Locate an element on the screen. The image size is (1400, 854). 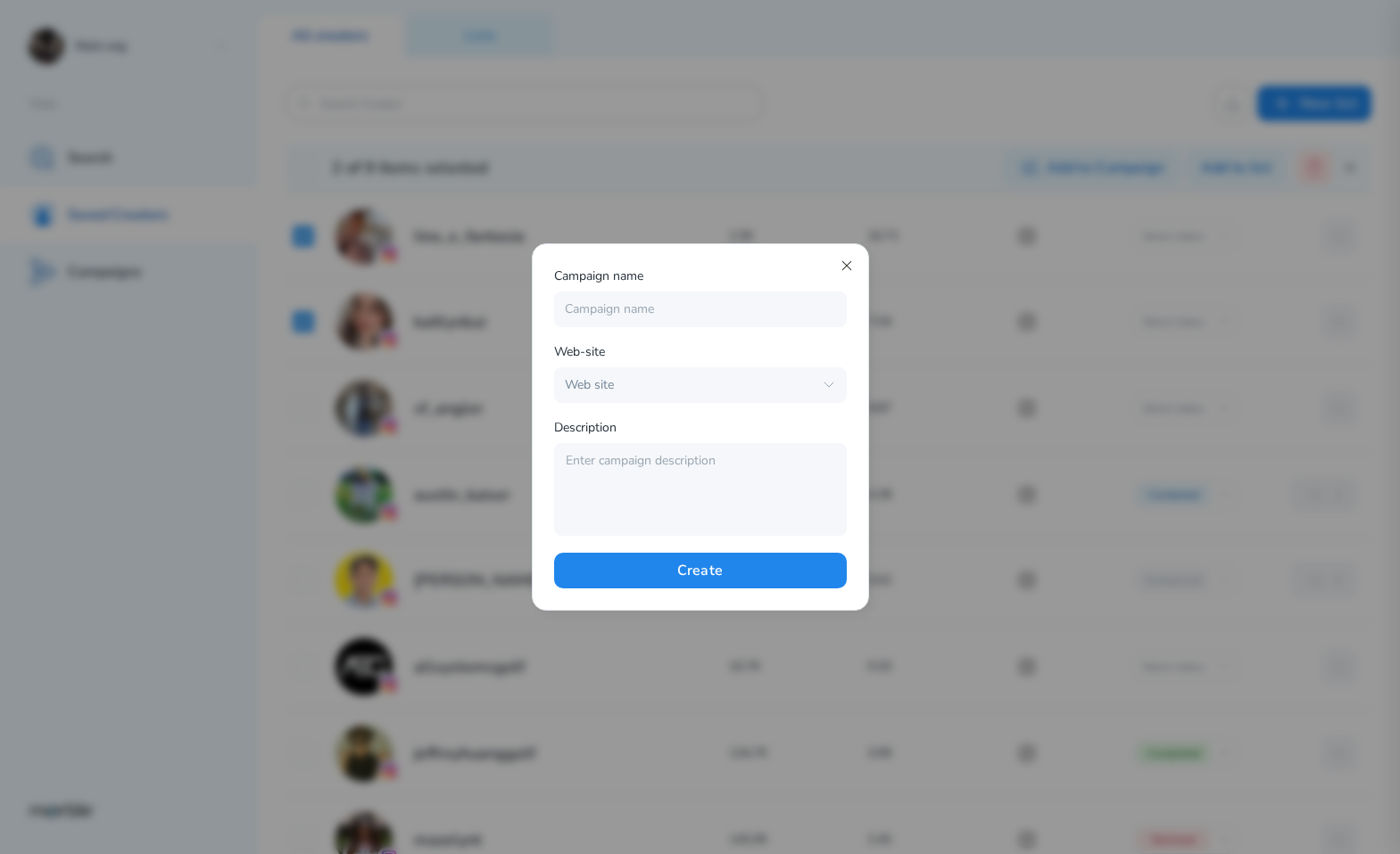
div: Description is located at coordinates (700, 429).